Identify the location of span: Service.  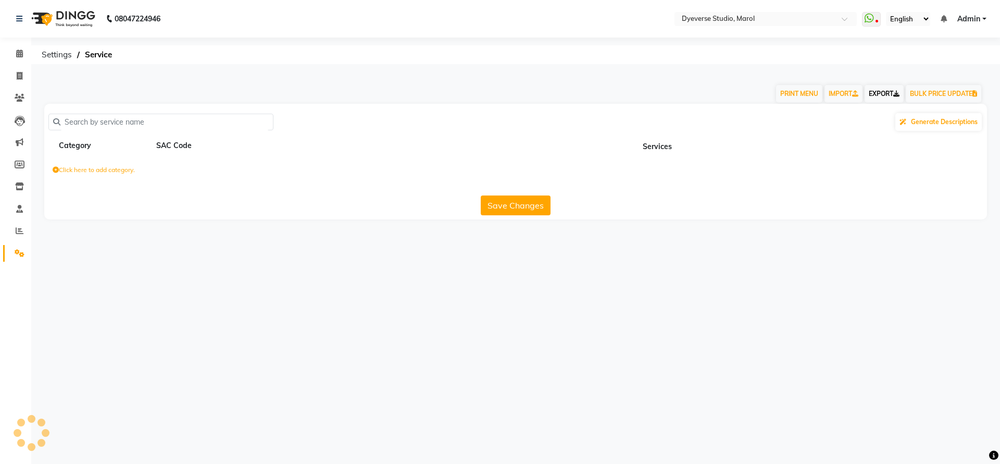
(98, 55).